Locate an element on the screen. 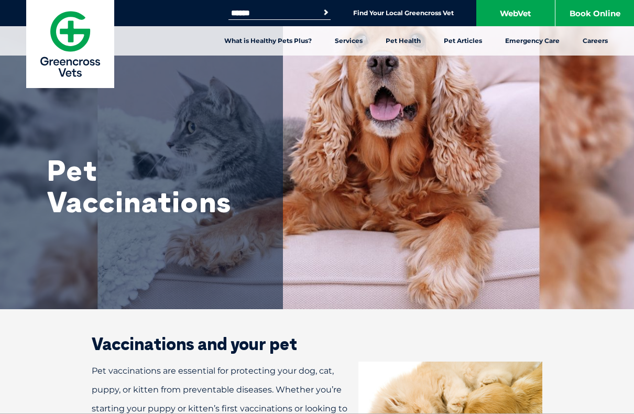 The height and width of the screenshot is (414, 634). a: Services is located at coordinates (348, 41).